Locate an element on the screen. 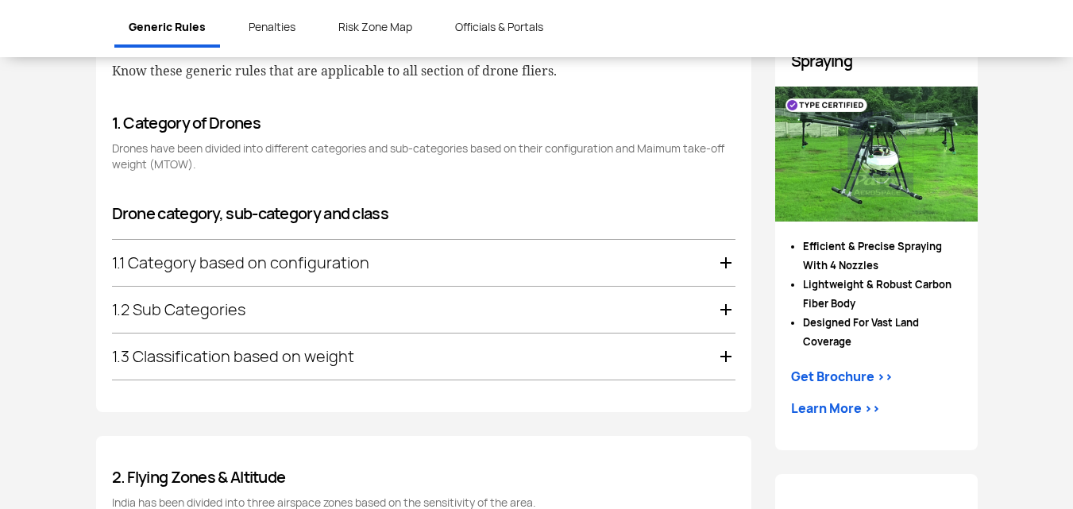 The width and height of the screenshot is (1073, 509). div: 1.1 Category based on configuration is located at coordinates (423, 263).